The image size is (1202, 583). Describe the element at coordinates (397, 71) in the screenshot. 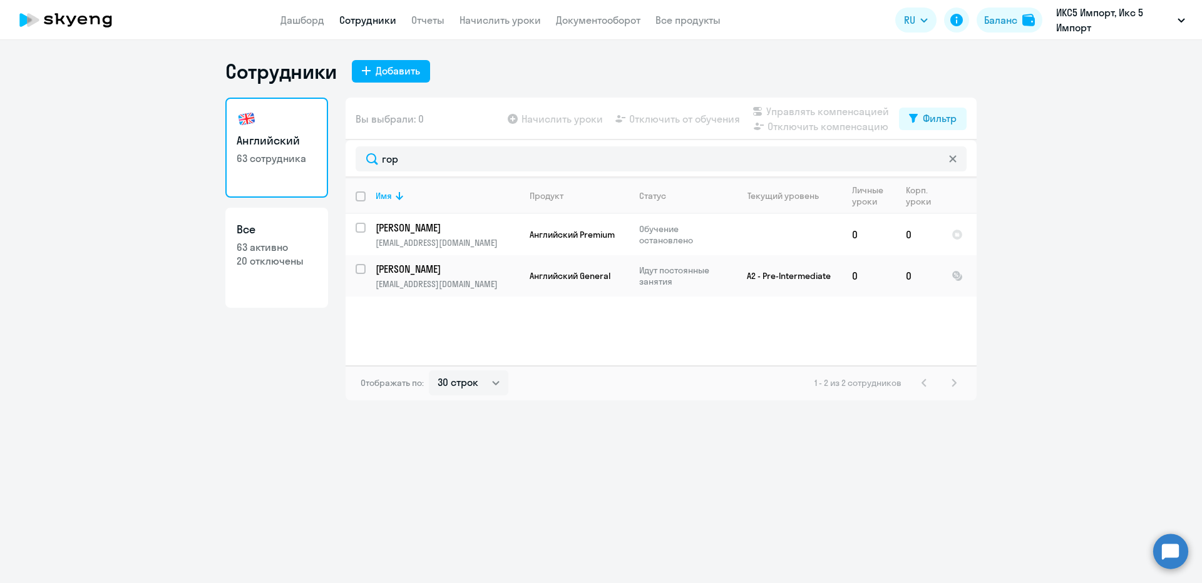

I see `div: Добавить` at that location.